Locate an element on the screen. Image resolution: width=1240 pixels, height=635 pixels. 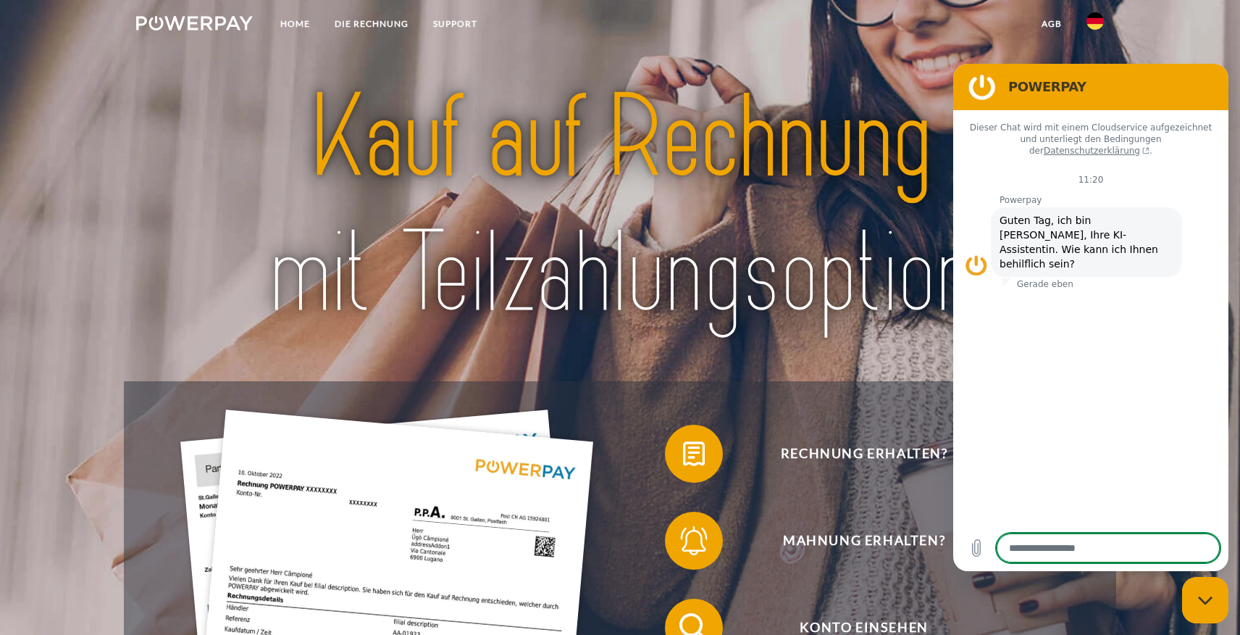
svg: (wird in einer neuen Registerkarte geöffnet) is located at coordinates (191, 87).